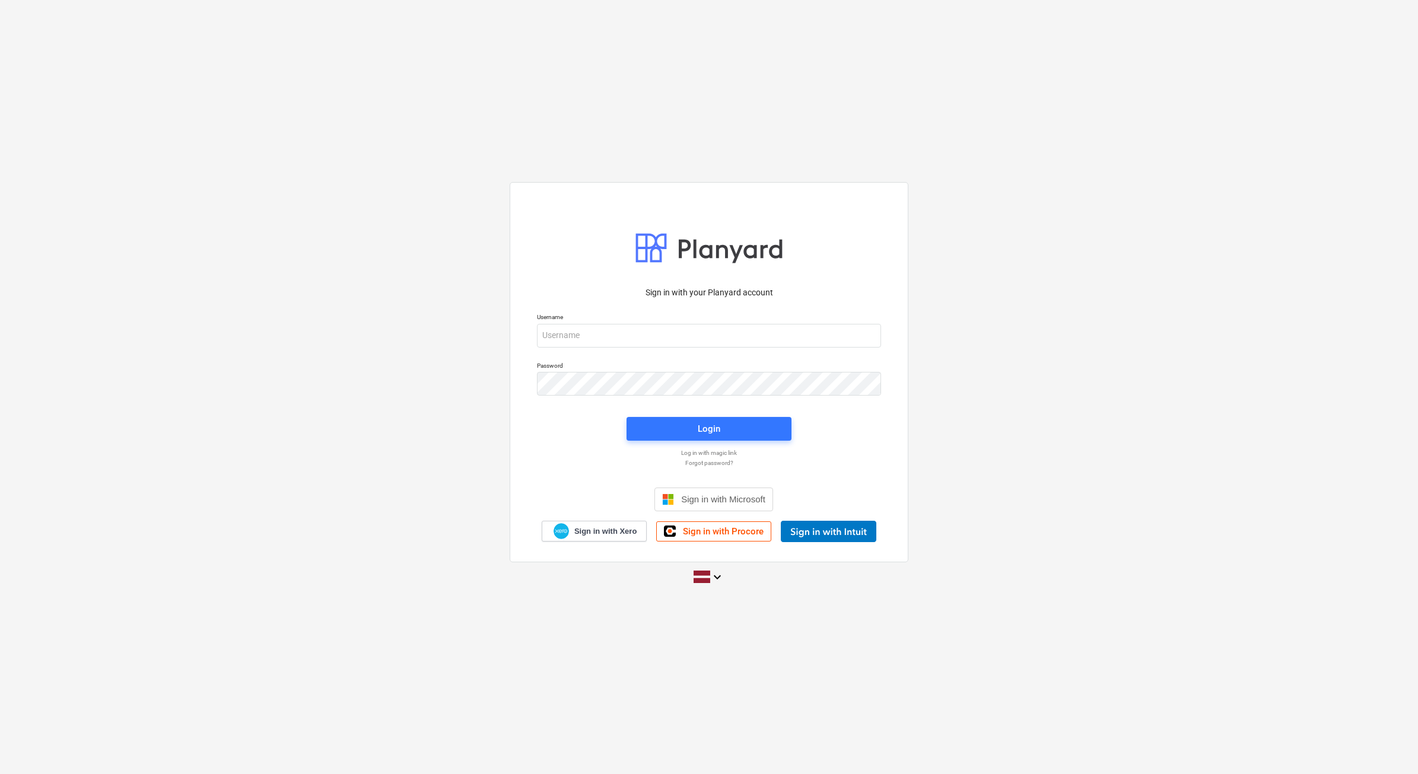 The width and height of the screenshot is (1418, 774). What do you see at coordinates (709, 463) in the screenshot?
I see `p: Forgot password?` at bounding box center [709, 463].